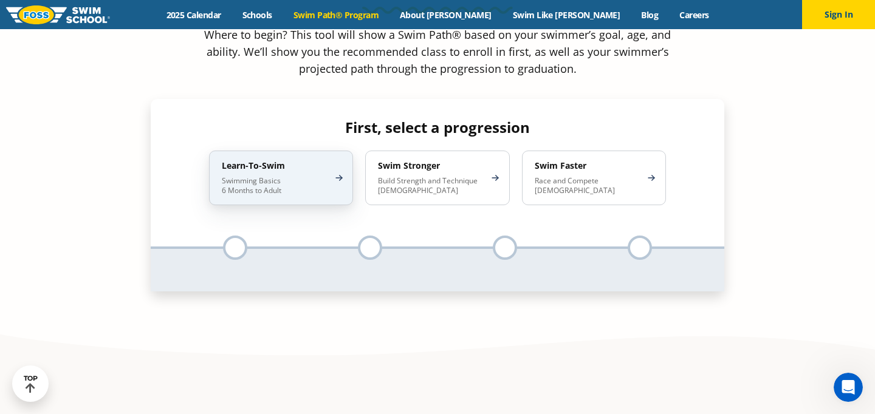 This screenshot has width=875, height=414. Describe the element at coordinates (431, 166) in the screenshot. I see `h4: Swim Stronger` at that location.